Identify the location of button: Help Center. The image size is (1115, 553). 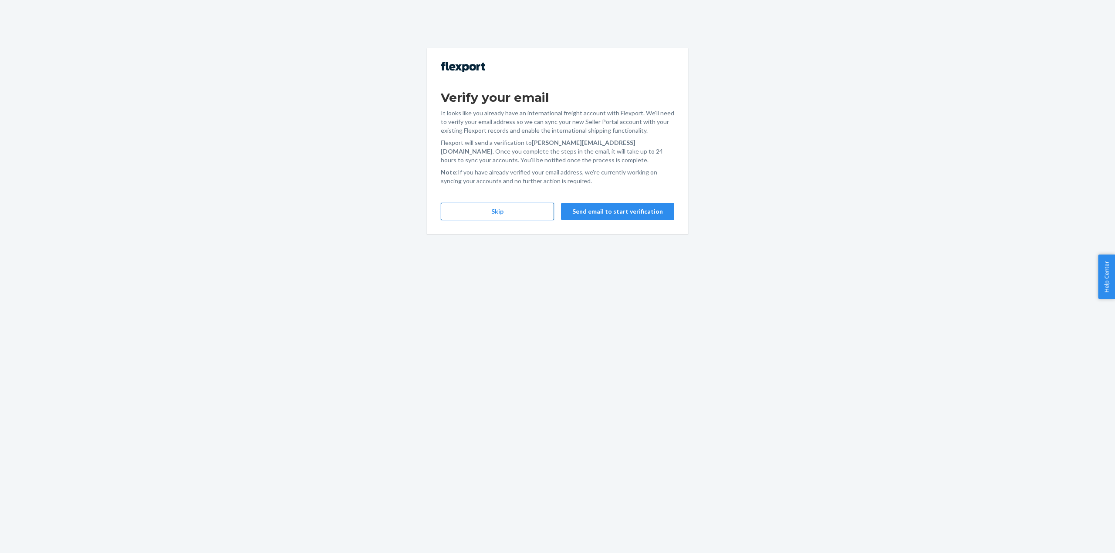
(1106, 277).